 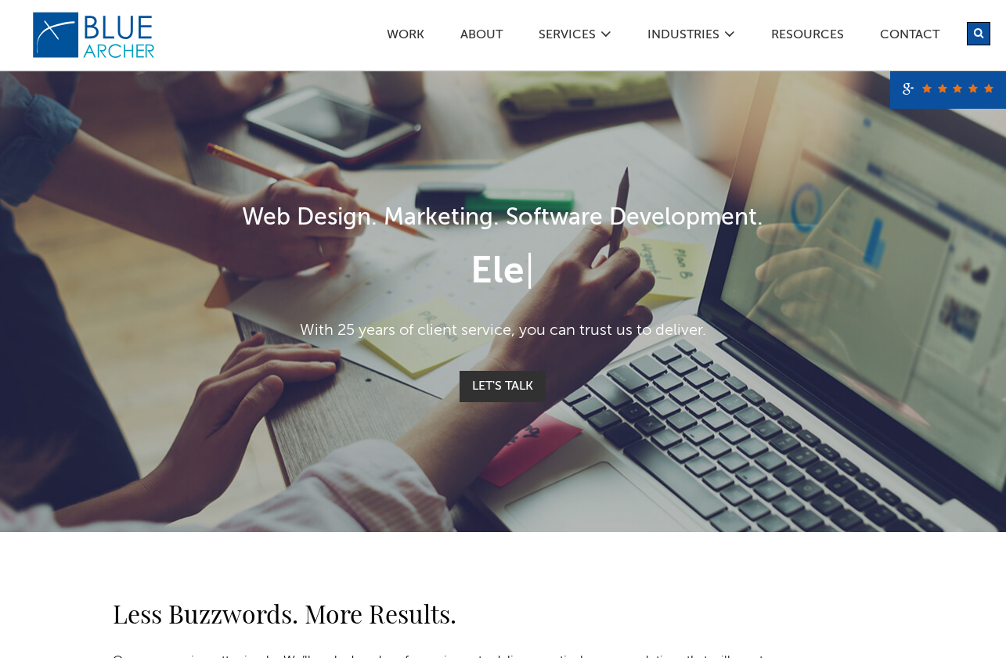 What do you see at coordinates (910, 37) in the screenshot?
I see `a: Contact` at bounding box center [910, 37].